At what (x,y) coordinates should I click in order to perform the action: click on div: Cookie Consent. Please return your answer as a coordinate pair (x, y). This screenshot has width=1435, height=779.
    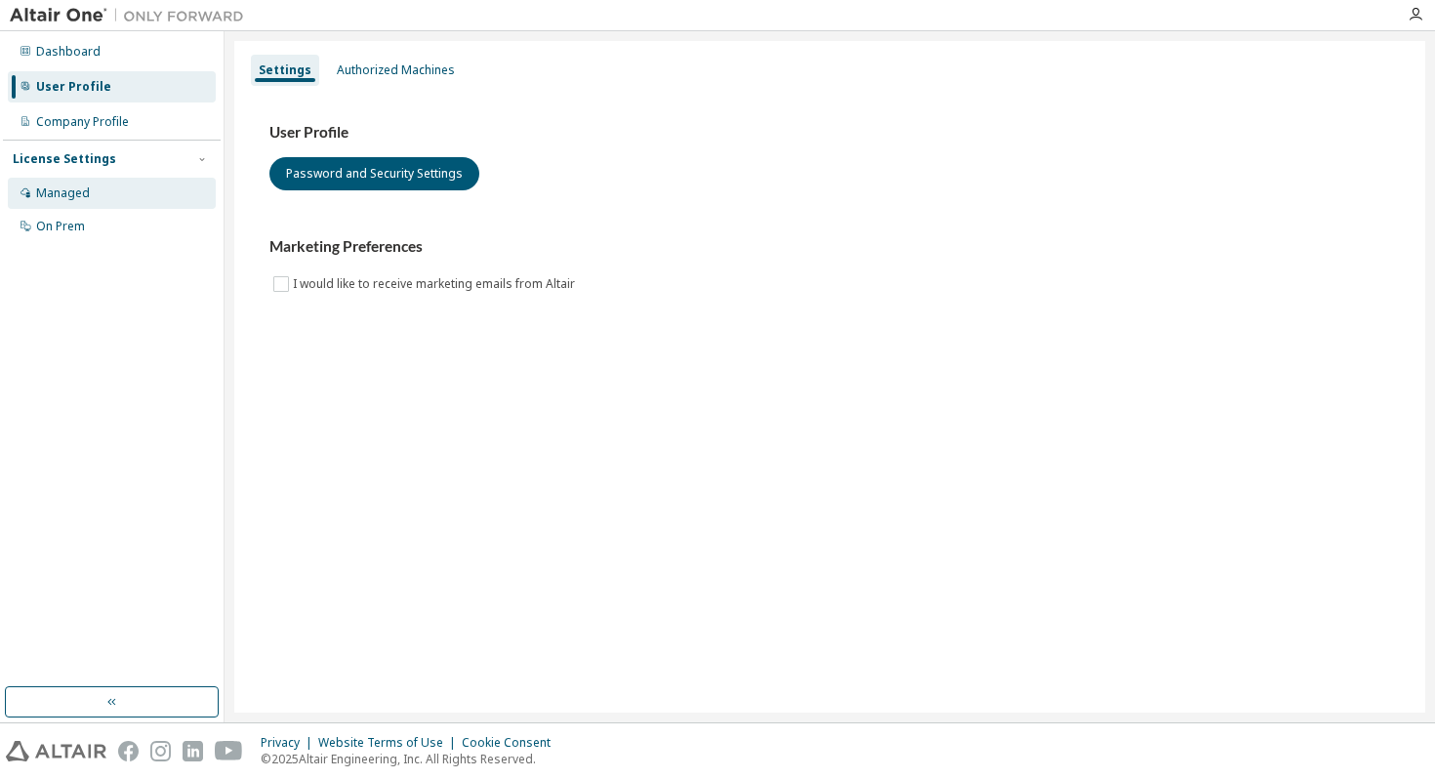
    Looking at the image, I should click on (512, 743).